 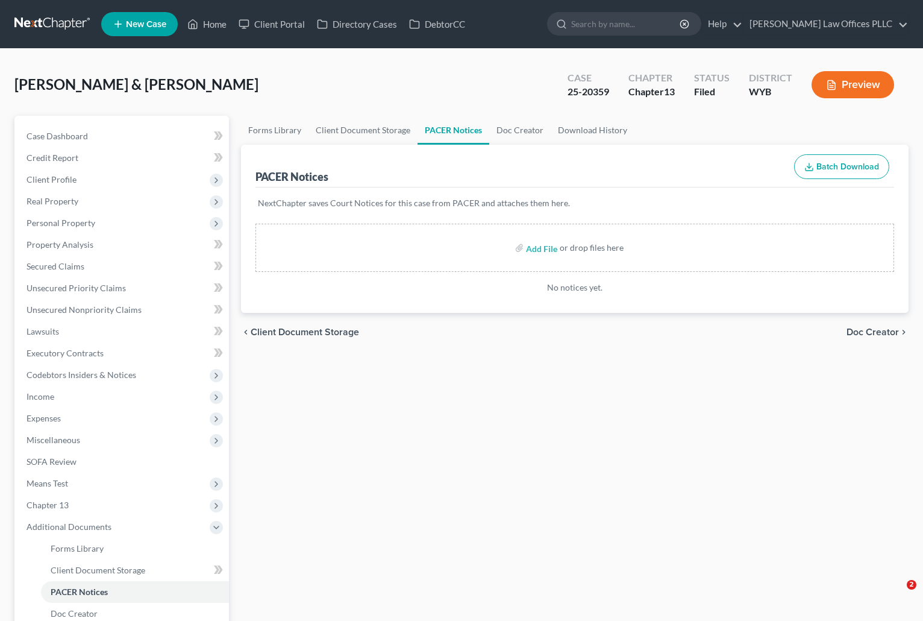 What do you see at coordinates (771, 78) in the screenshot?
I see `div: District` at bounding box center [771, 78].